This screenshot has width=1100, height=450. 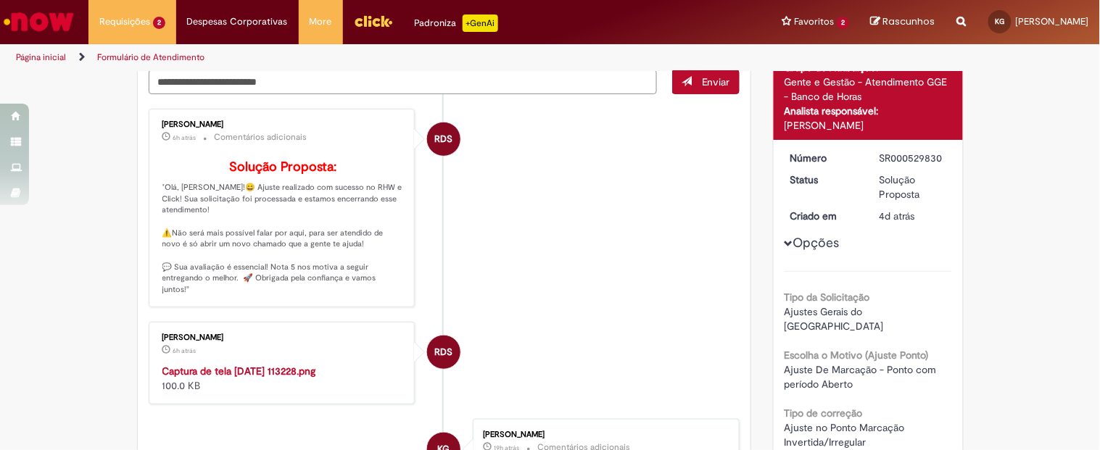 I want to click on img: click_logo_yellow_360x200.png, so click(x=373, y=21).